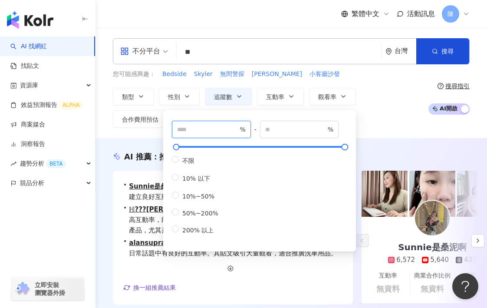 Image resolution: width=487 pixels, height=308 pixels. Describe the element at coordinates (175, 74) in the screenshot. I see `button: Bedside` at that location.